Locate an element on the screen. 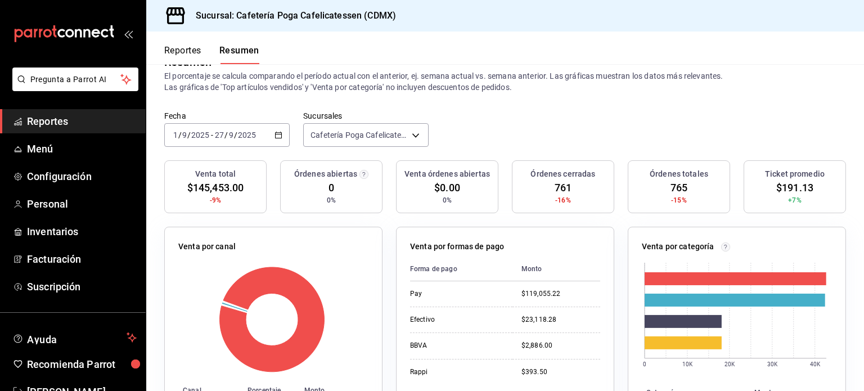  span: Facturación is located at coordinates (82, 259).